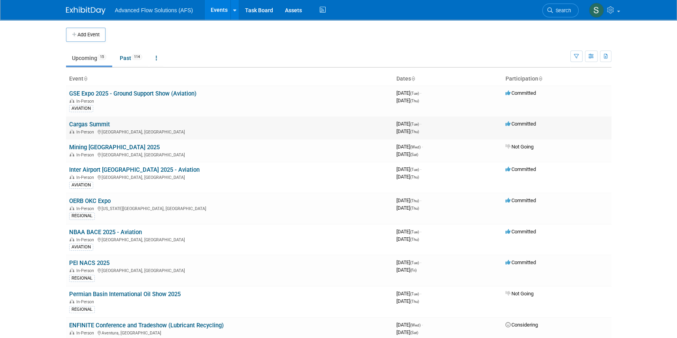 The image size is (677, 338). Describe the element at coordinates (448, 79) in the screenshot. I see `th: Dates` at that location.